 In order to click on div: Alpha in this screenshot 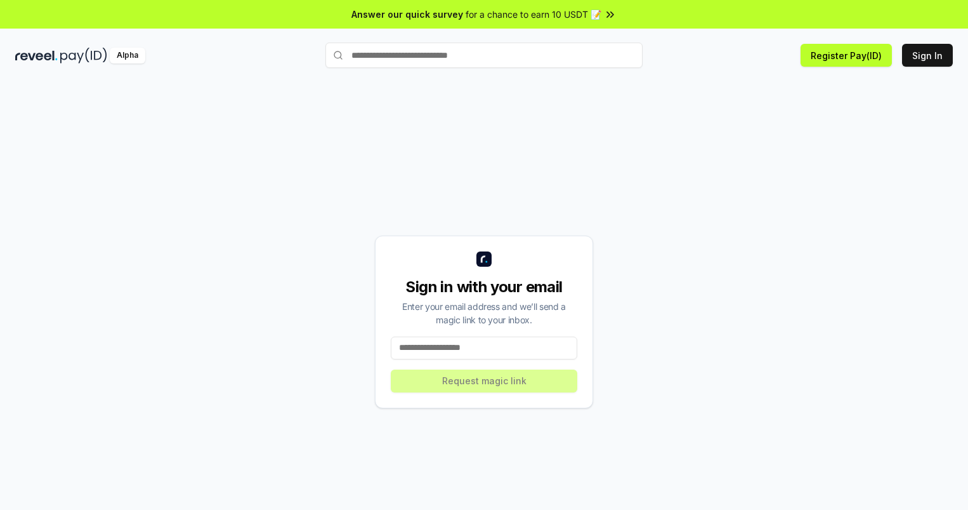, I will do `click(128, 55)`.